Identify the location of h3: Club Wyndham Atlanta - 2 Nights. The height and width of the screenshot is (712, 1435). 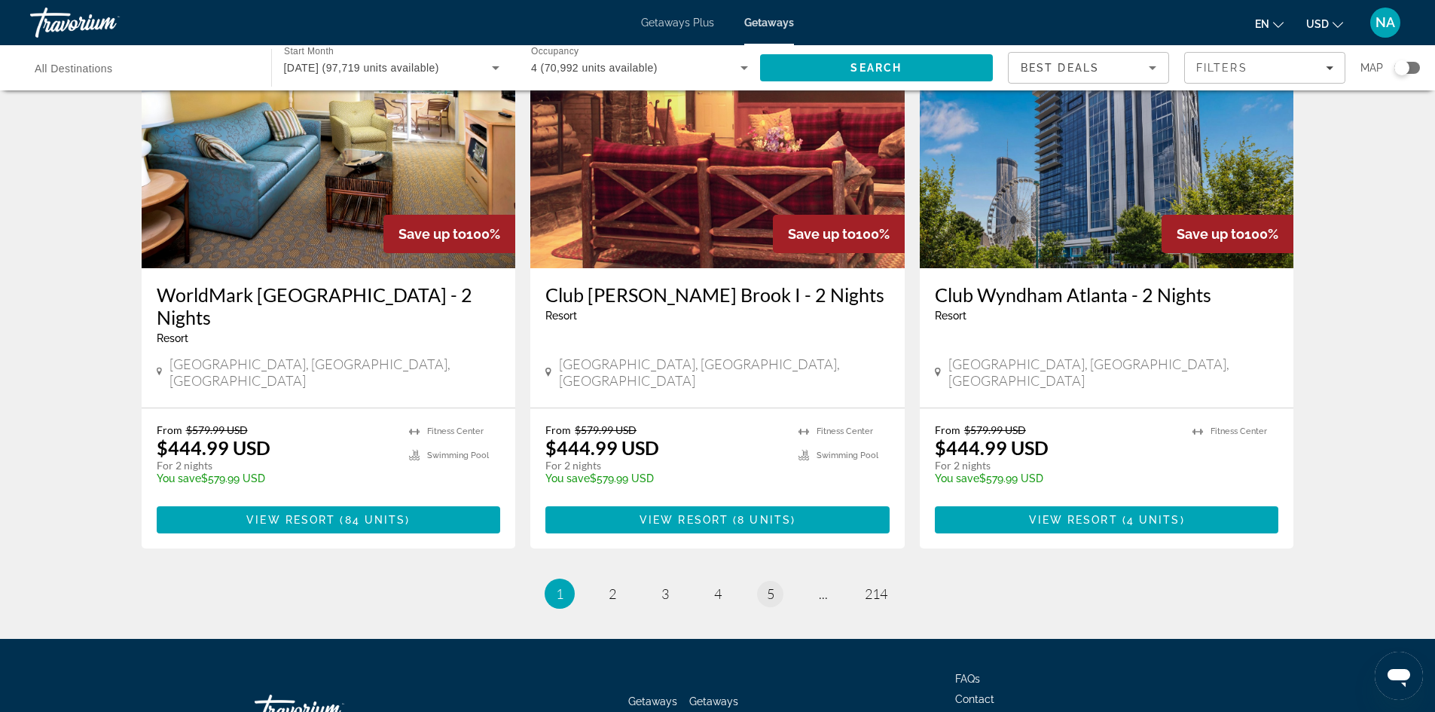
(1107, 295).